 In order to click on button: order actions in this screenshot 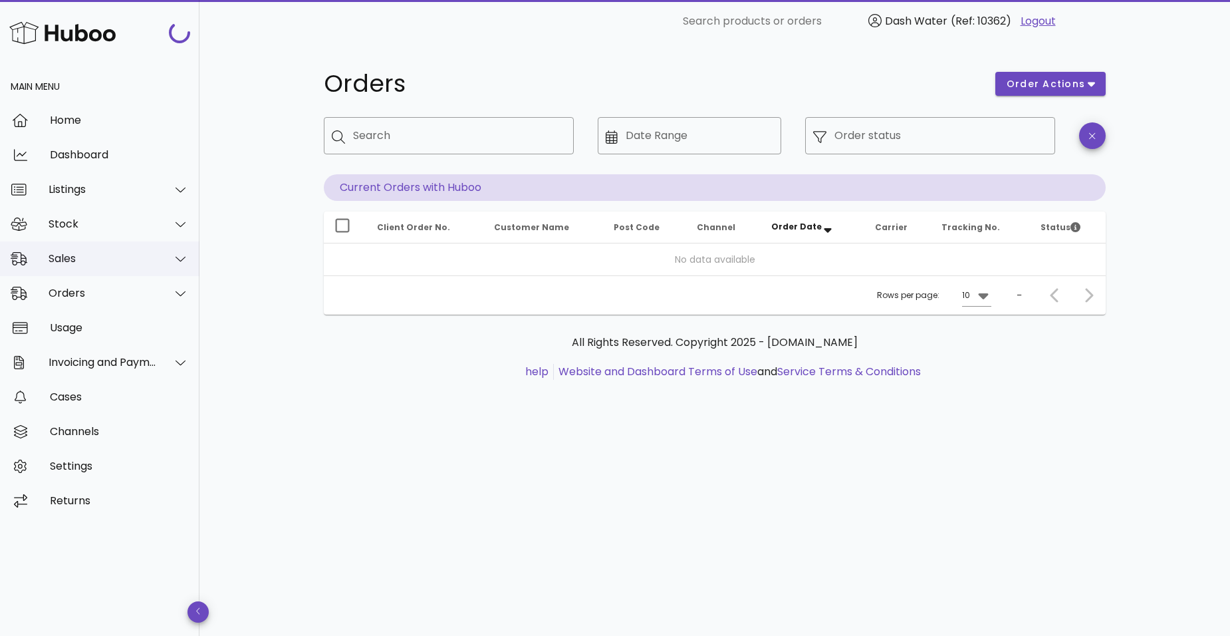, I will do `click(1051, 84)`.